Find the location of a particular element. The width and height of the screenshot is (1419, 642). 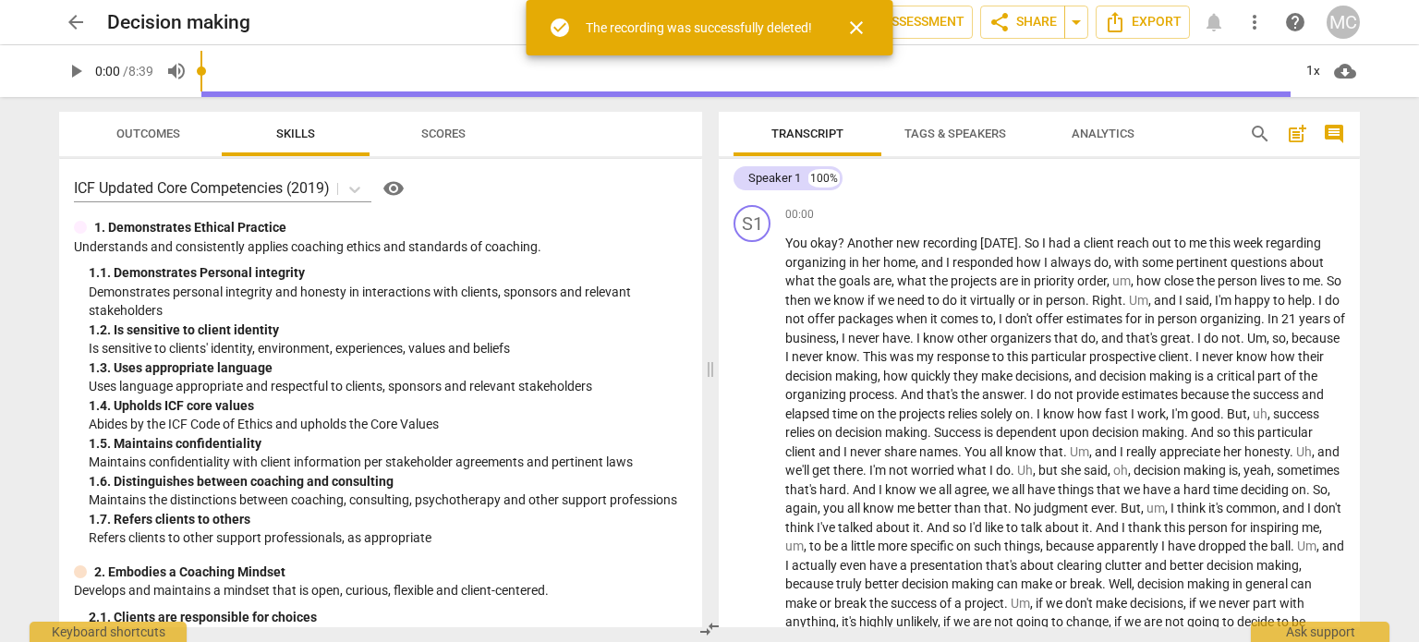

span: if is located at coordinates (872, 300).